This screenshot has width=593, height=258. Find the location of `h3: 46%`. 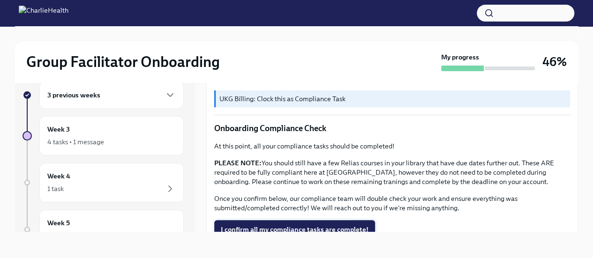

h3: 46% is located at coordinates (555, 62).